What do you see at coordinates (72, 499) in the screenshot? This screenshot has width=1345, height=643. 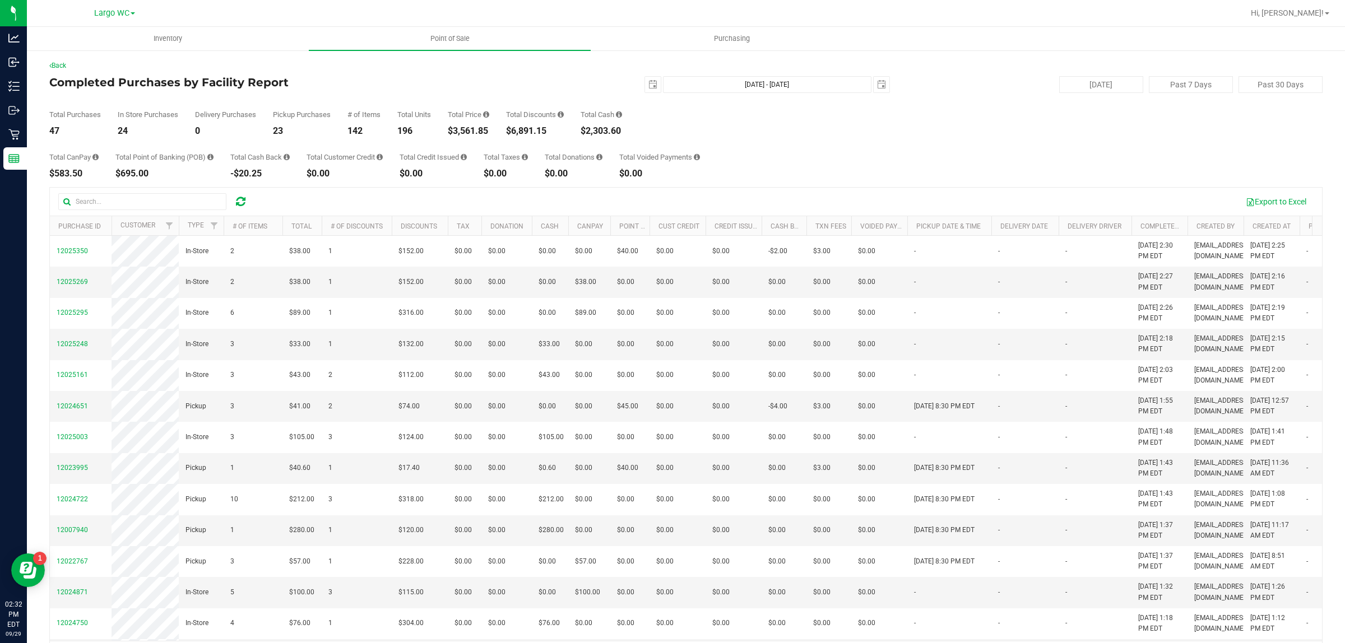 I see `span: 12024722` at bounding box center [72, 499].